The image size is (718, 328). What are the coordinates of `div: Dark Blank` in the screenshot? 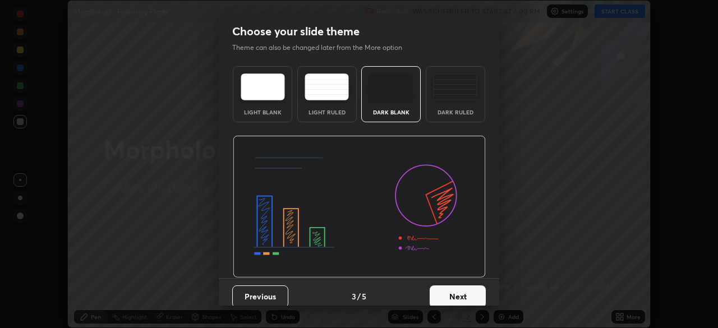 It's located at (391, 112).